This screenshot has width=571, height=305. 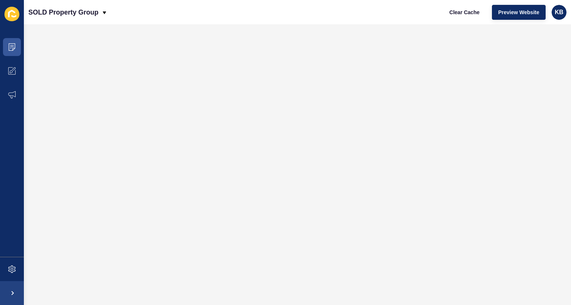 What do you see at coordinates (519, 12) in the screenshot?
I see `button: Preview Website` at bounding box center [519, 12].